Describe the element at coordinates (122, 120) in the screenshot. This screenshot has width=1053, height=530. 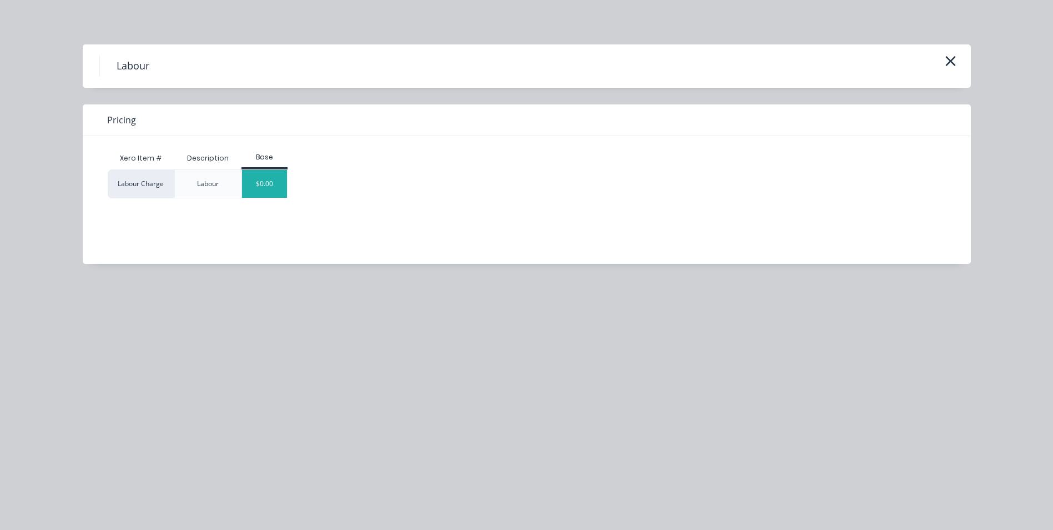
I see `span: Pricing` at that location.